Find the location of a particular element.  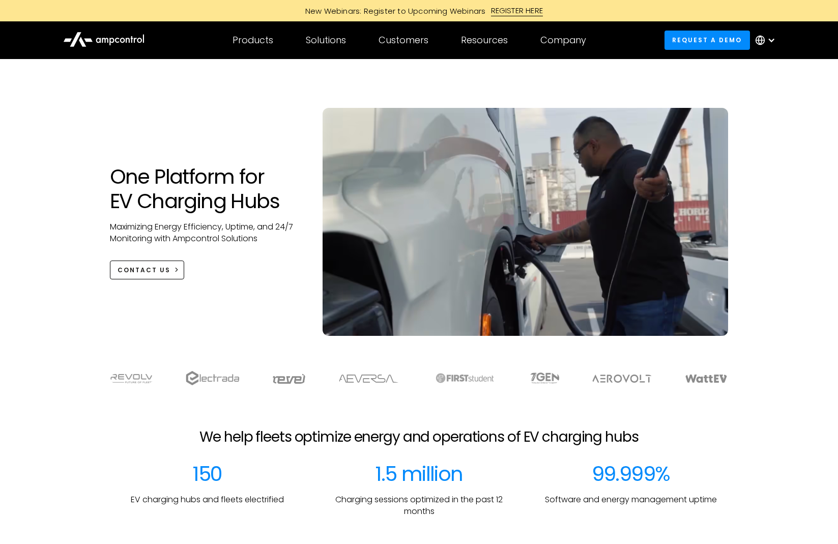

div: 150 is located at coordinates (207, 474).